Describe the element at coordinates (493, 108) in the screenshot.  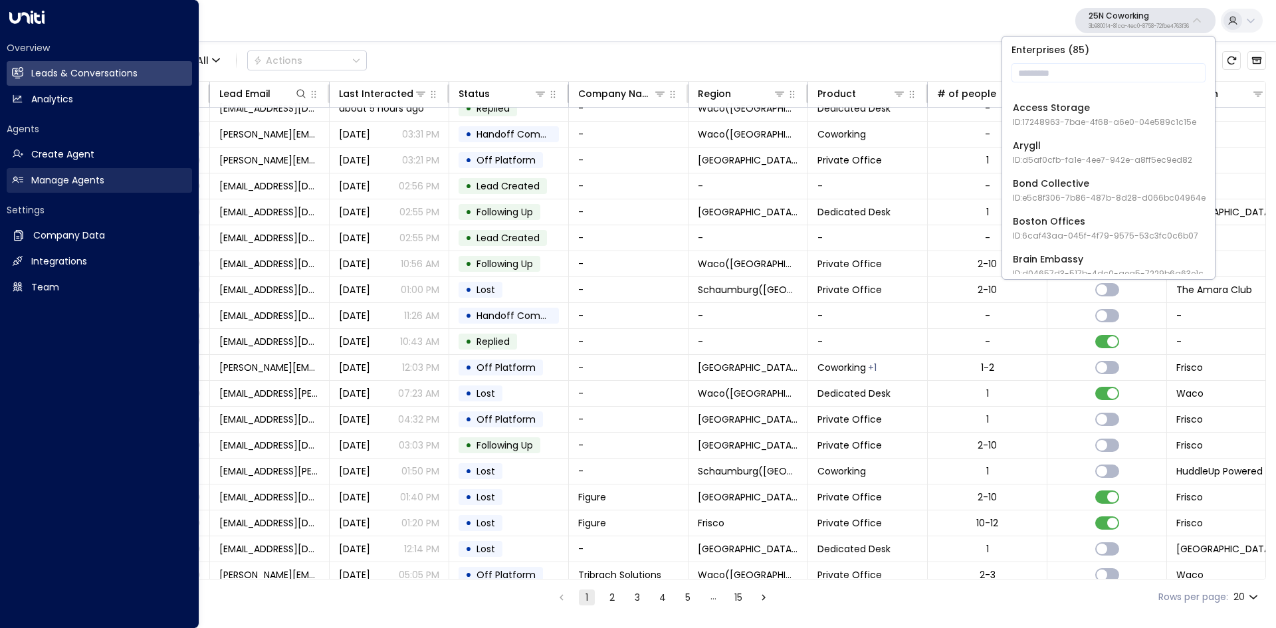
I see `span: Replied` at that location.